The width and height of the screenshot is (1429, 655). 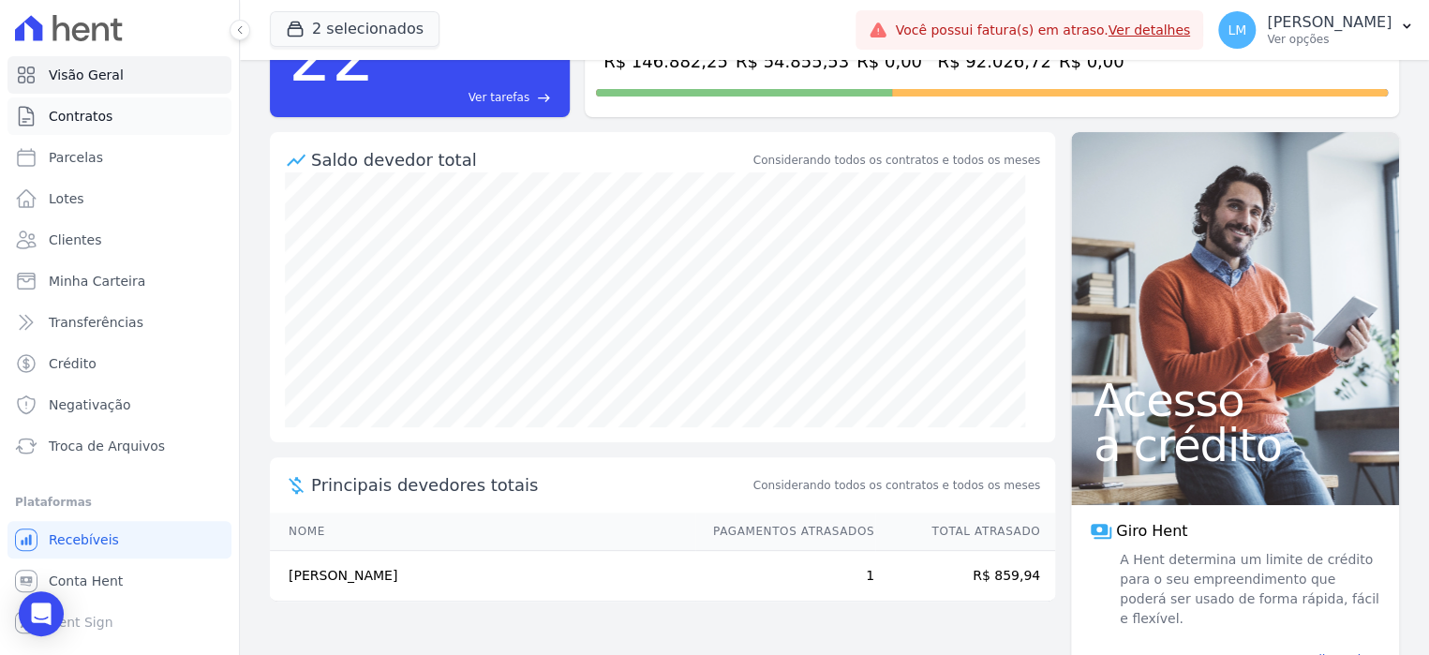 What do you see at coordinates (897, 486) in the screenshot?
I see `span: Considerando todos os contratos e todos os meses` at bounding box center [897, 486].